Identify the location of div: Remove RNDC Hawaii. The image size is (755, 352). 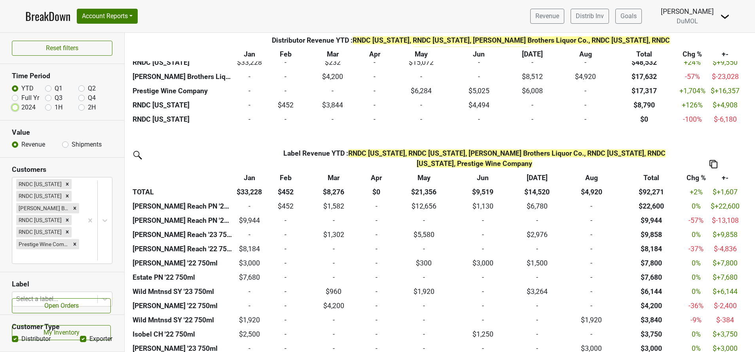
(67, 184).